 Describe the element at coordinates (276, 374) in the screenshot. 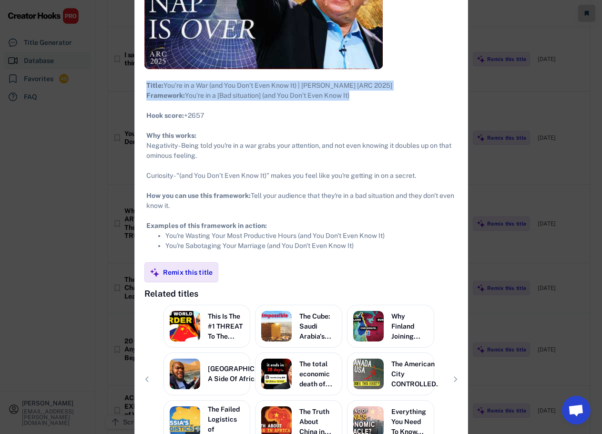

I see `img: ThetotaleconomicdeathofChinaishappeningNOW-SorelleAmoreFinance.jpg` at that location.